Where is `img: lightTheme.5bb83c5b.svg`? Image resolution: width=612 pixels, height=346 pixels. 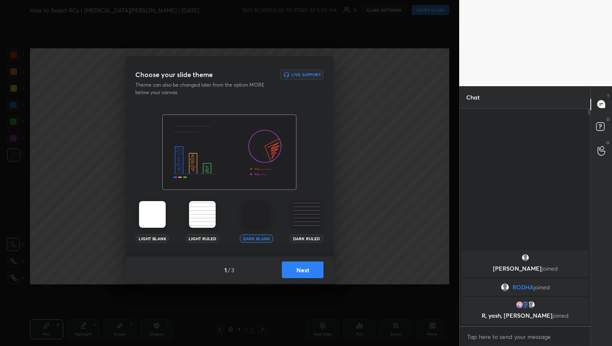 img: lightTheme.5bb83c5b.svg is located at coordinates (152, 214).